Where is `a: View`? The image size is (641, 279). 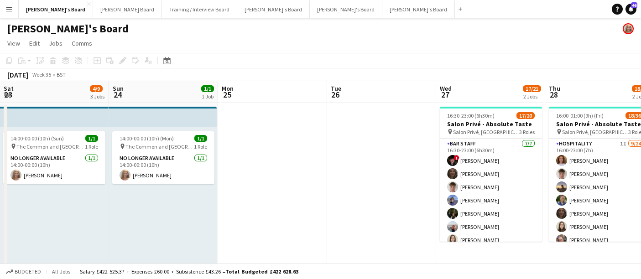
a: View is located at coordinates (14, 43).